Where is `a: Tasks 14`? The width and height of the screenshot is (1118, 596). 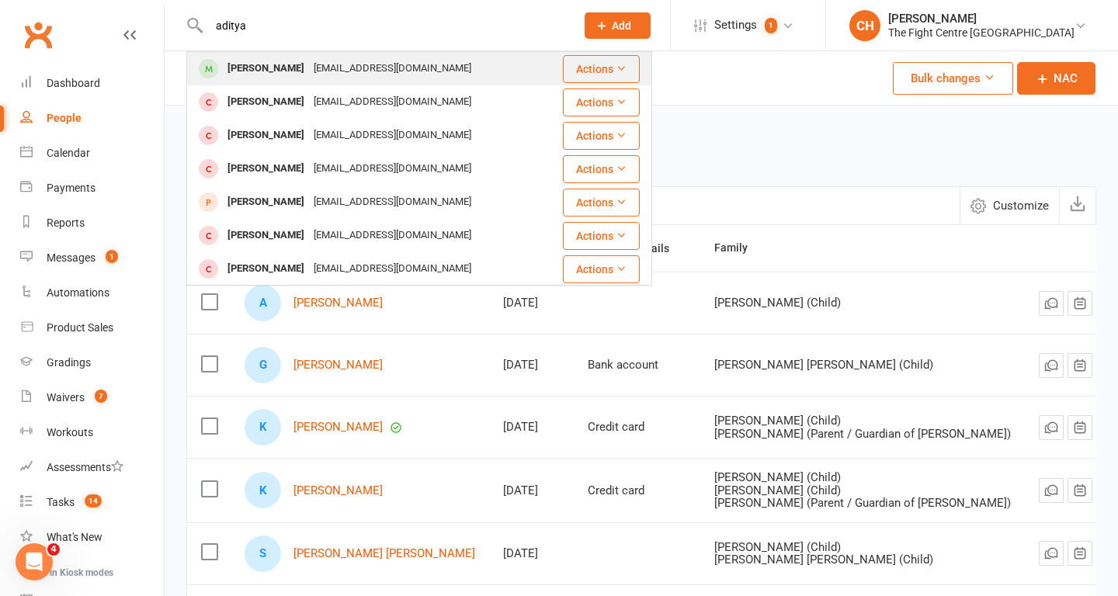
a: Tasks 14 is located at coordinates (92, 502).